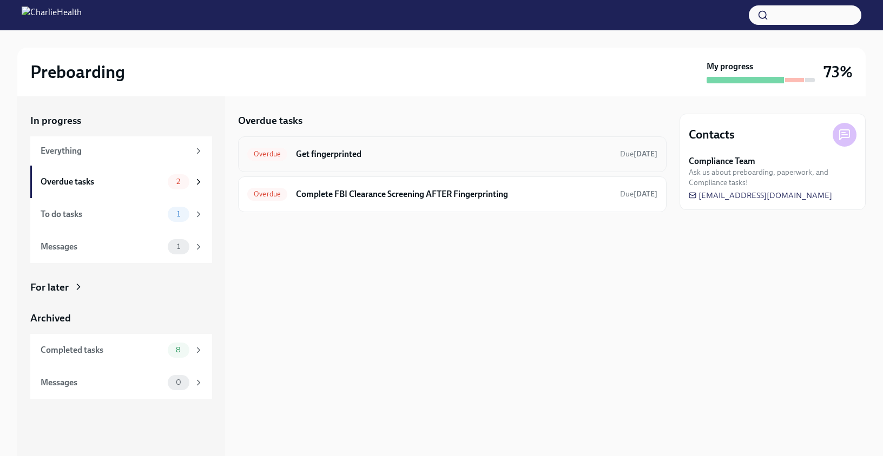 This screenshot has width=883, height=467. What do you see at coordinates (121, 383) in the screenshot?
I see `a: Messages0` at bounding box center [121, 383].